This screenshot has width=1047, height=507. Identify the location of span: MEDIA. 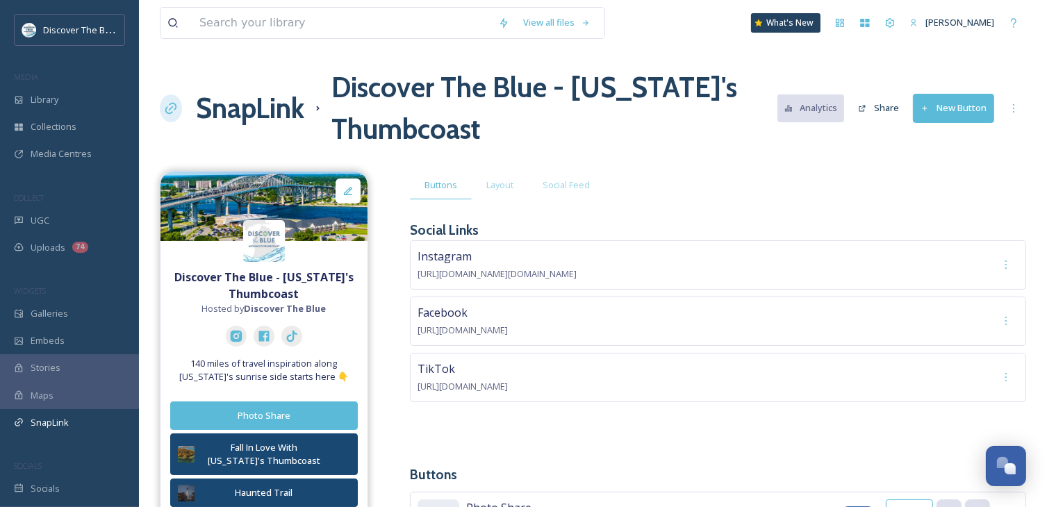
(26, 76).